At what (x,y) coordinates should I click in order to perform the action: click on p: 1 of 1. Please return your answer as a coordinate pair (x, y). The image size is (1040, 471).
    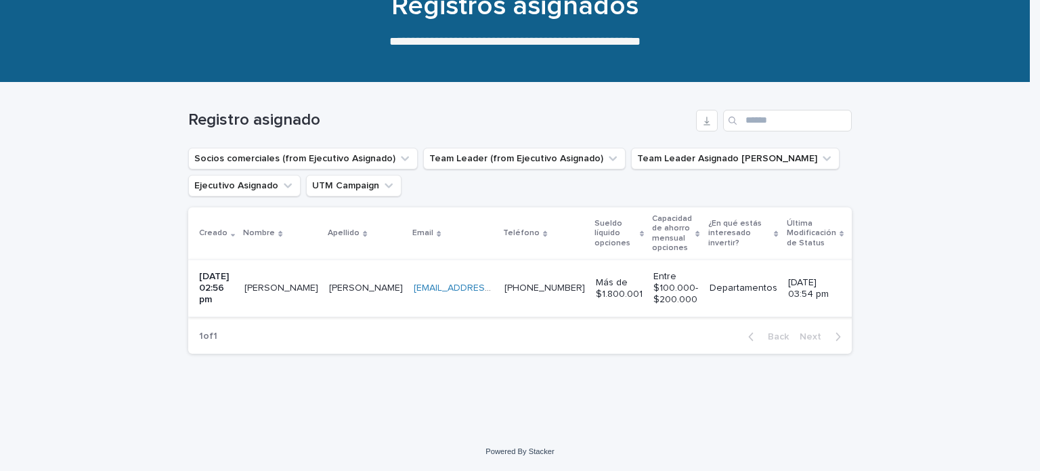
    Looking at the image, I should click on (208, 336).